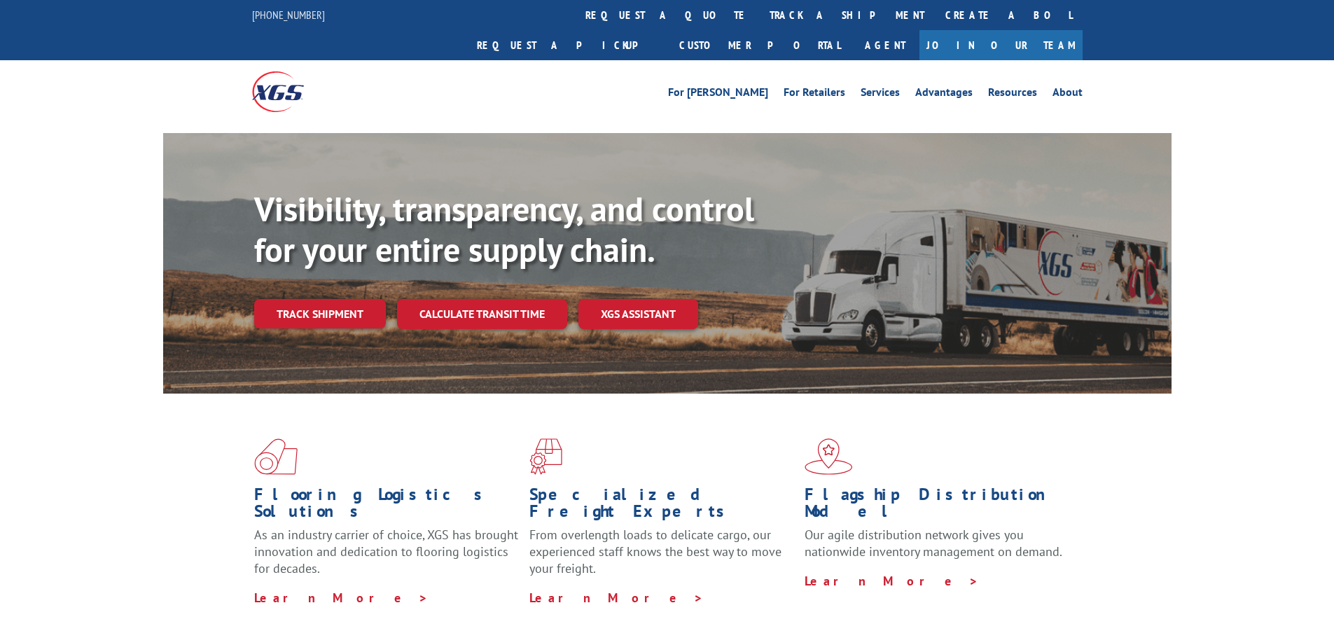 This screenshot has height=638, width=1334. What do you see at coordinates (760, 45) in the screenshot?
I see `a: Customer Portal` at bounding box center [760, 45].